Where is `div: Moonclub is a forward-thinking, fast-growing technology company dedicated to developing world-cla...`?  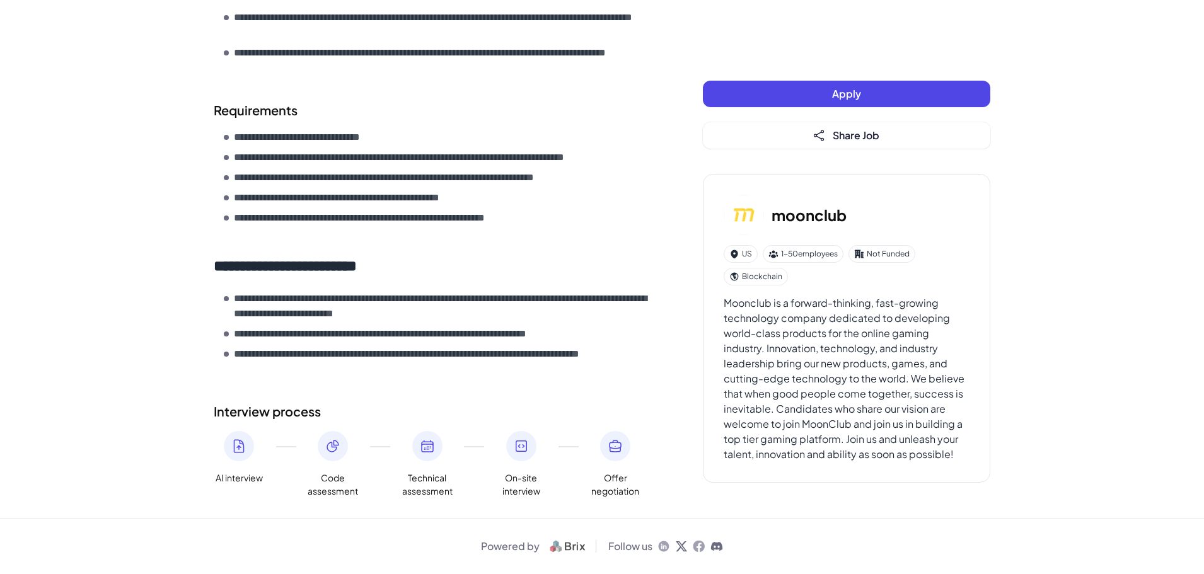 div: Moonclub is a forward-thinking, fast-growing technology company dedicated to developing world-cla... is located at coordinates (846, 379).